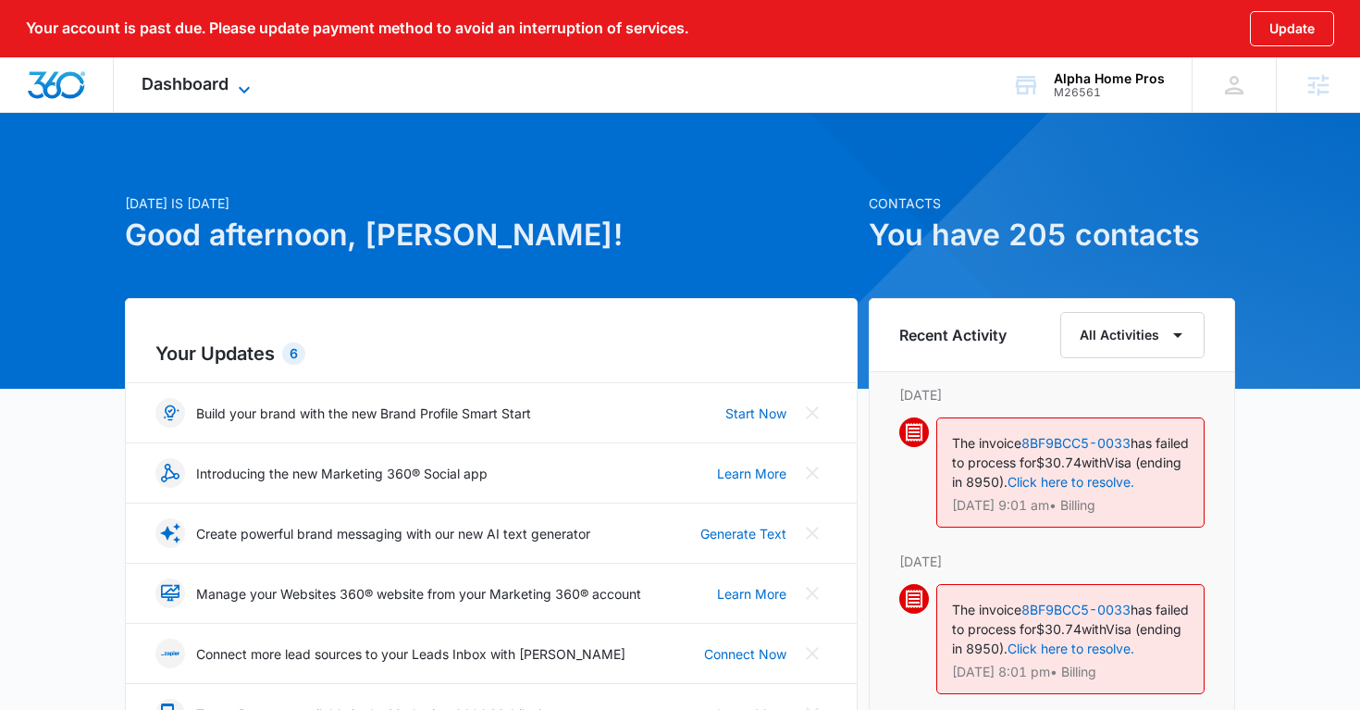 The height and width of the screenshot is (710, 1360). Describe the element at coordinates (364, 413) in the screenshot. I see `p: Build your brand with the new Brand Profile Smart Start` at that location.